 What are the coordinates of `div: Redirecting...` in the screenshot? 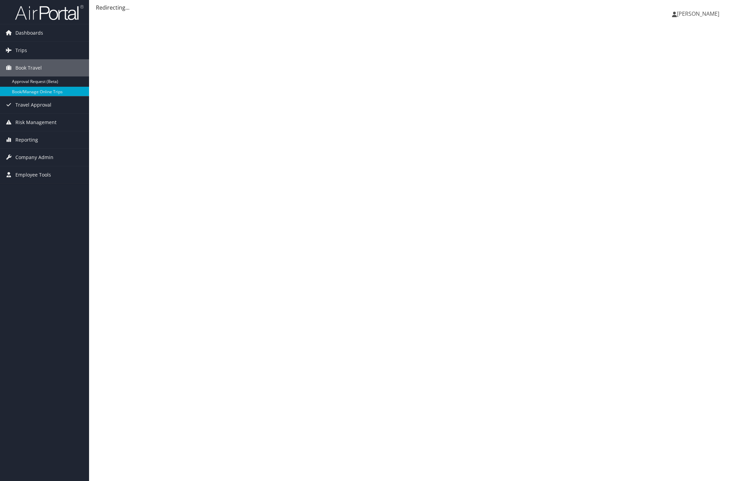 It's located at (411, 8).